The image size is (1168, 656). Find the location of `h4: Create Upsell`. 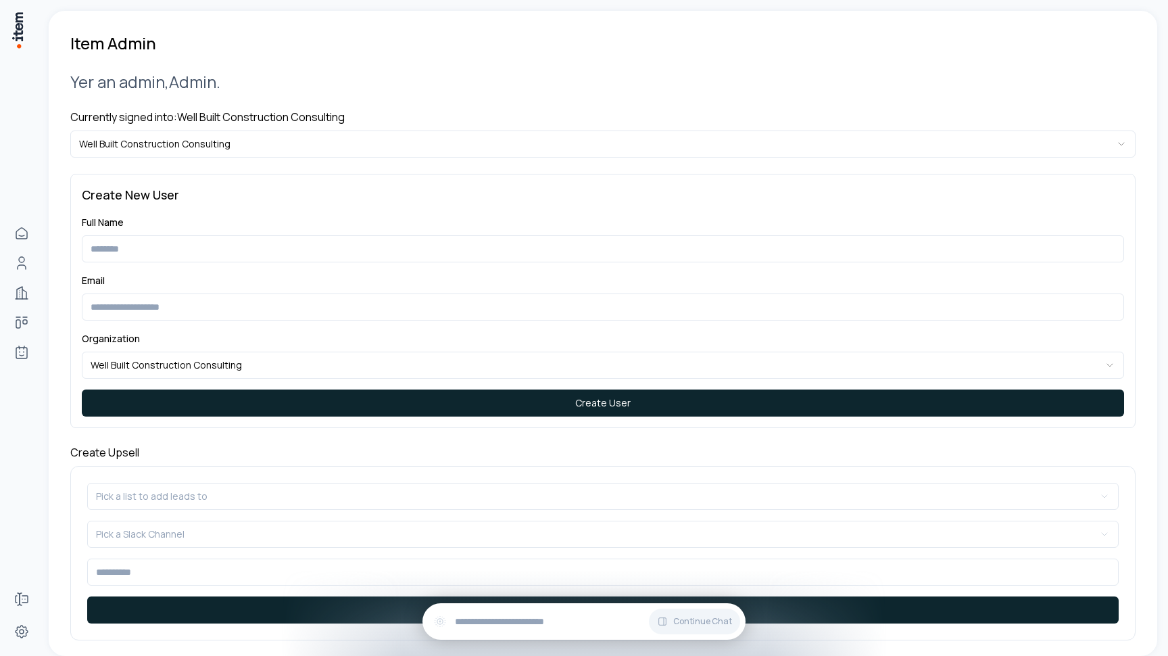

h4: Create Upsell is located at coordinates (603, 452).